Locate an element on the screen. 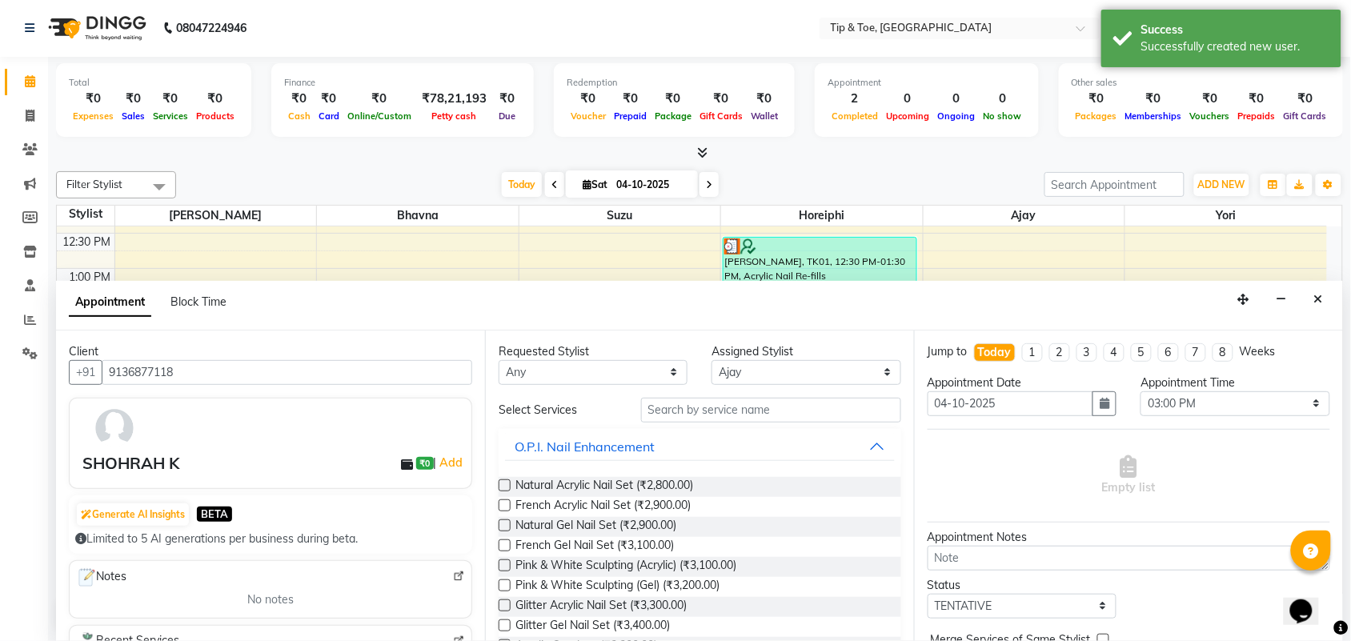 The height and width of the screenshot is (641, 1351). span: Ongoing is located at coordinates (957, 116).